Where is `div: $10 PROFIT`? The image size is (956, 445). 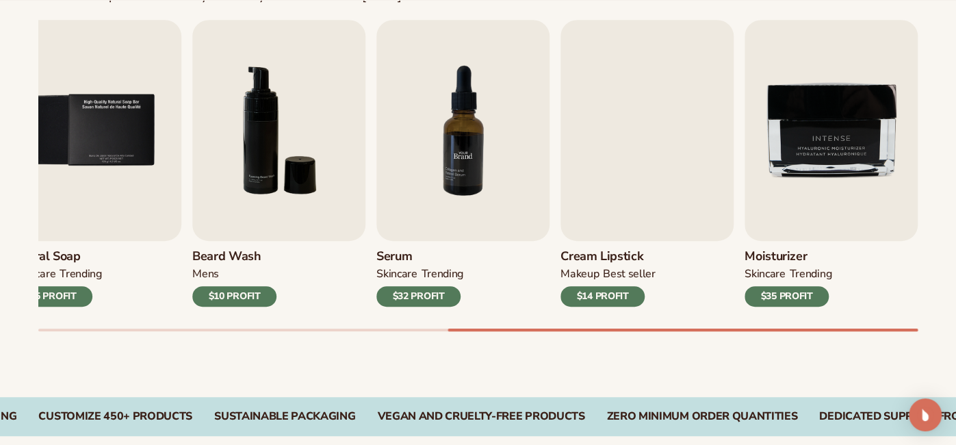 div: $10 PROFIT is located at coordinates (234, 296).